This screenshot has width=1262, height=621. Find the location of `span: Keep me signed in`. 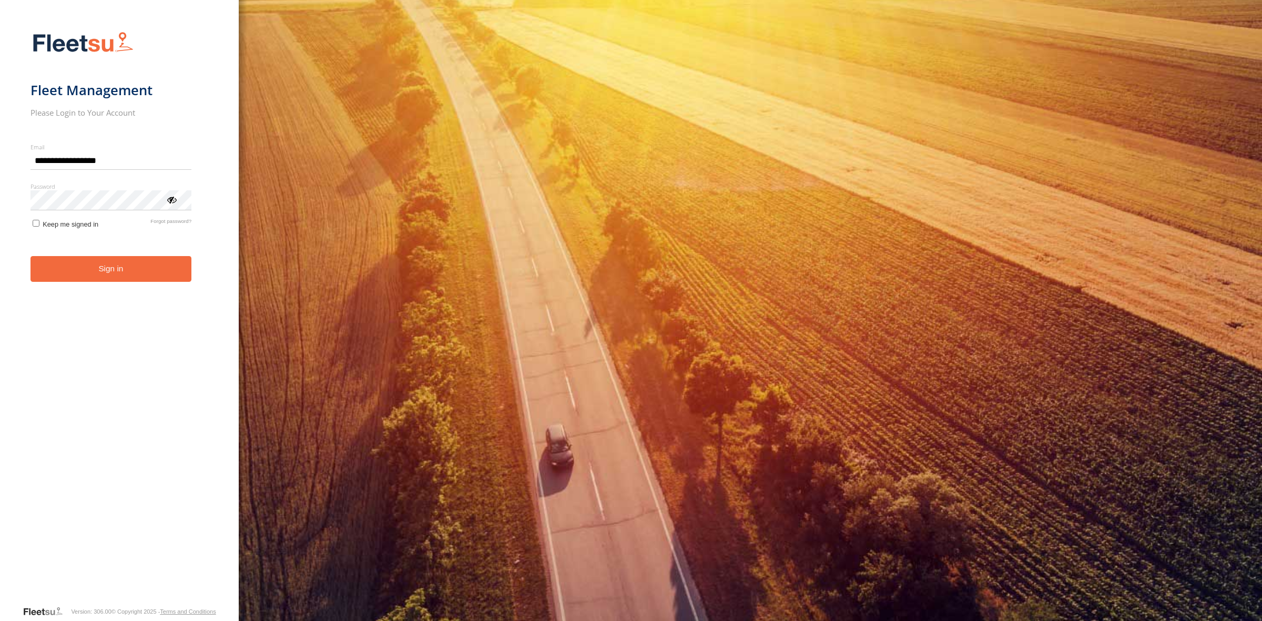

span: Keep me signed in is located at coordinates (70, 224).